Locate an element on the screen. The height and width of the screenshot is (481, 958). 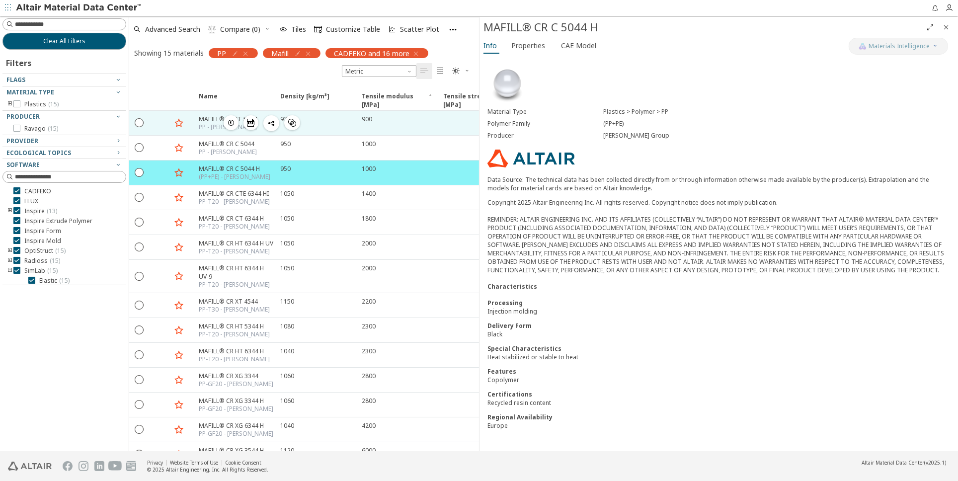
div: Polymer Family is located at coordinates (545, 124).